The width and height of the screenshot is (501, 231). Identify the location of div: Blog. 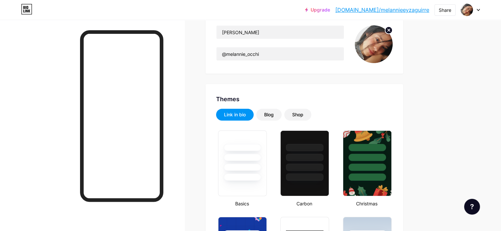
(269, 115).